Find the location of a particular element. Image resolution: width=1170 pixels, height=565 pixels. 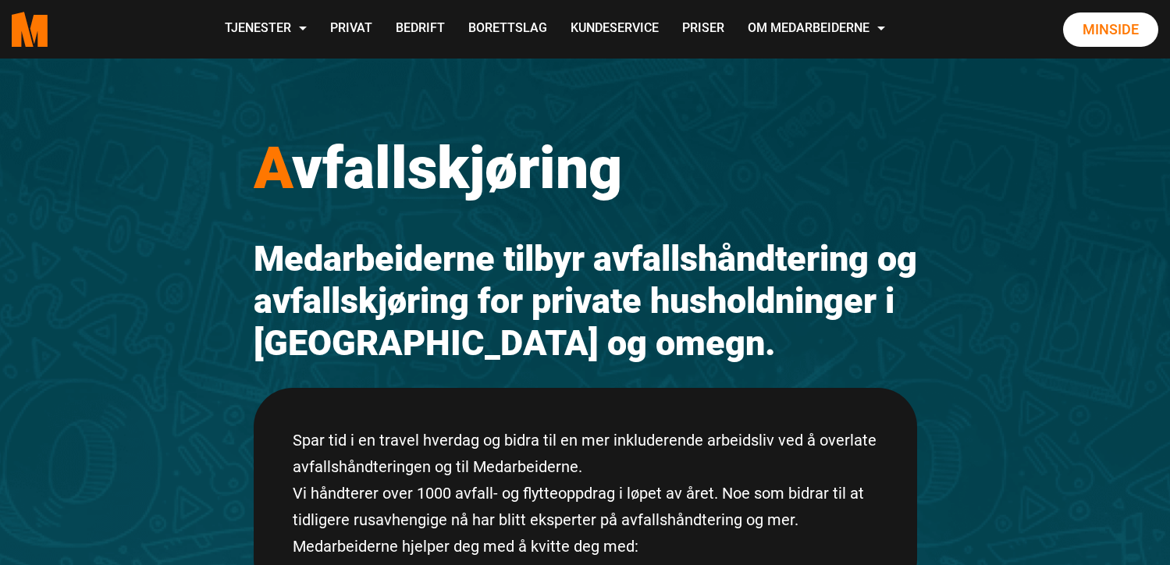

h1: vfallskjøring is located at coordinates (586, 168).